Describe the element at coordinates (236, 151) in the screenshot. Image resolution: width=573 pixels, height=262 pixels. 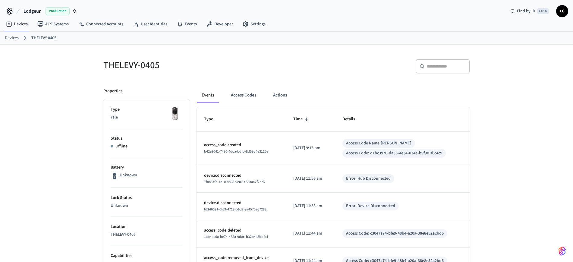
I see `span: b42a3041-7480-4dca-bdfb-8d58d4e3115e` at that location.